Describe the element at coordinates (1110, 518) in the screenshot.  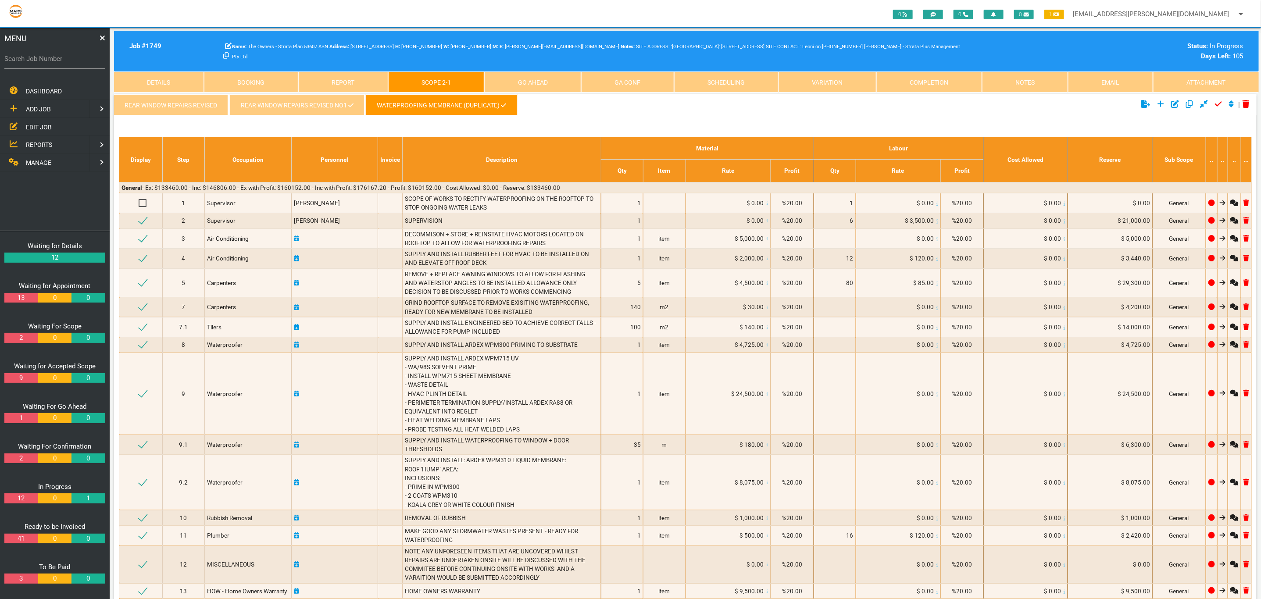
I see `td: $ 1,000.00` at that location.